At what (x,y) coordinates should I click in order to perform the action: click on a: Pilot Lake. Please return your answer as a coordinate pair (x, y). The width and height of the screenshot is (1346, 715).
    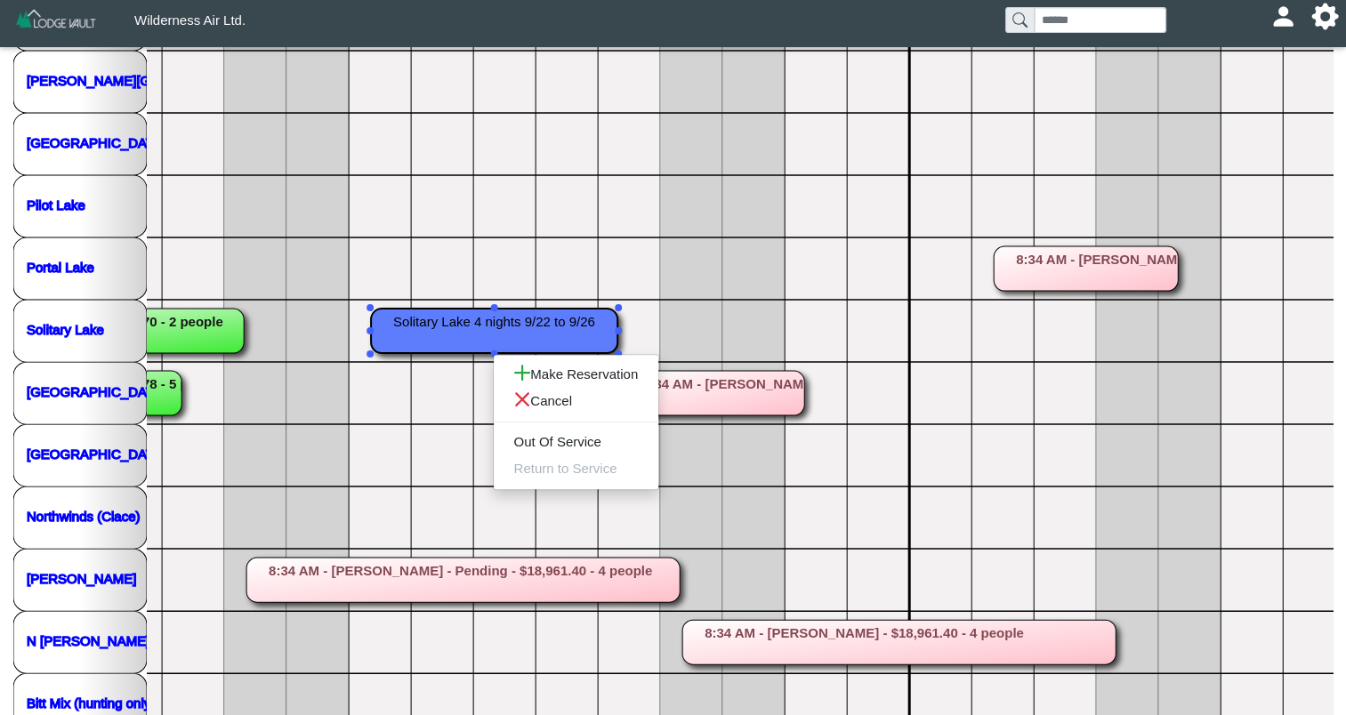
    Looking at the image, I should click on (56, 204).